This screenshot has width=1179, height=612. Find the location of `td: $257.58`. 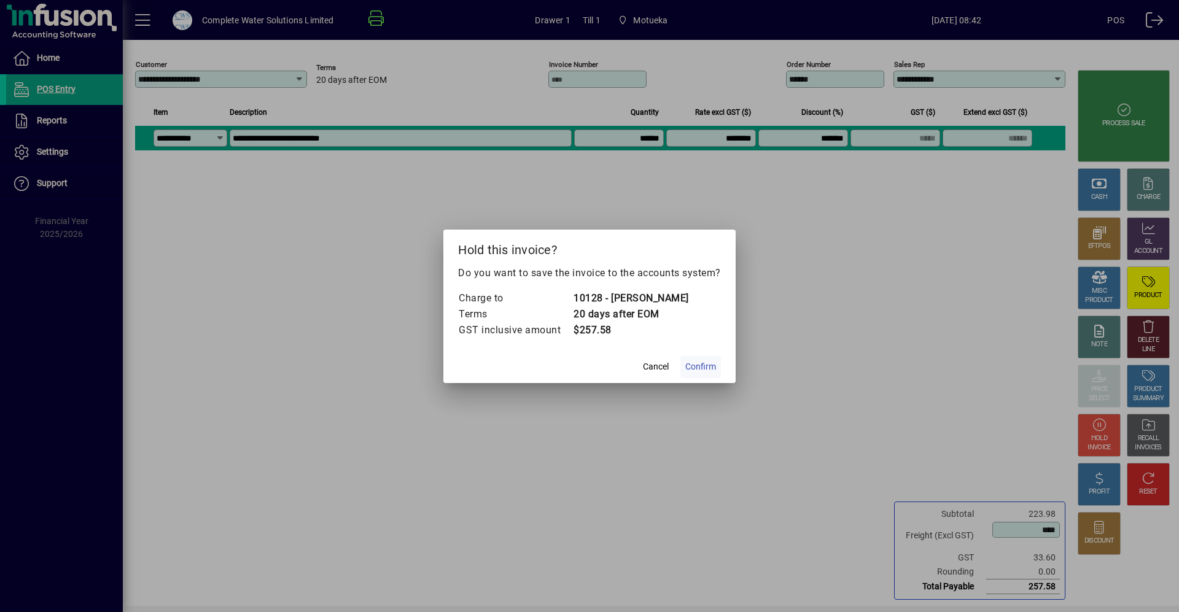

td: $257.58 is located at coordinates (631, 330).